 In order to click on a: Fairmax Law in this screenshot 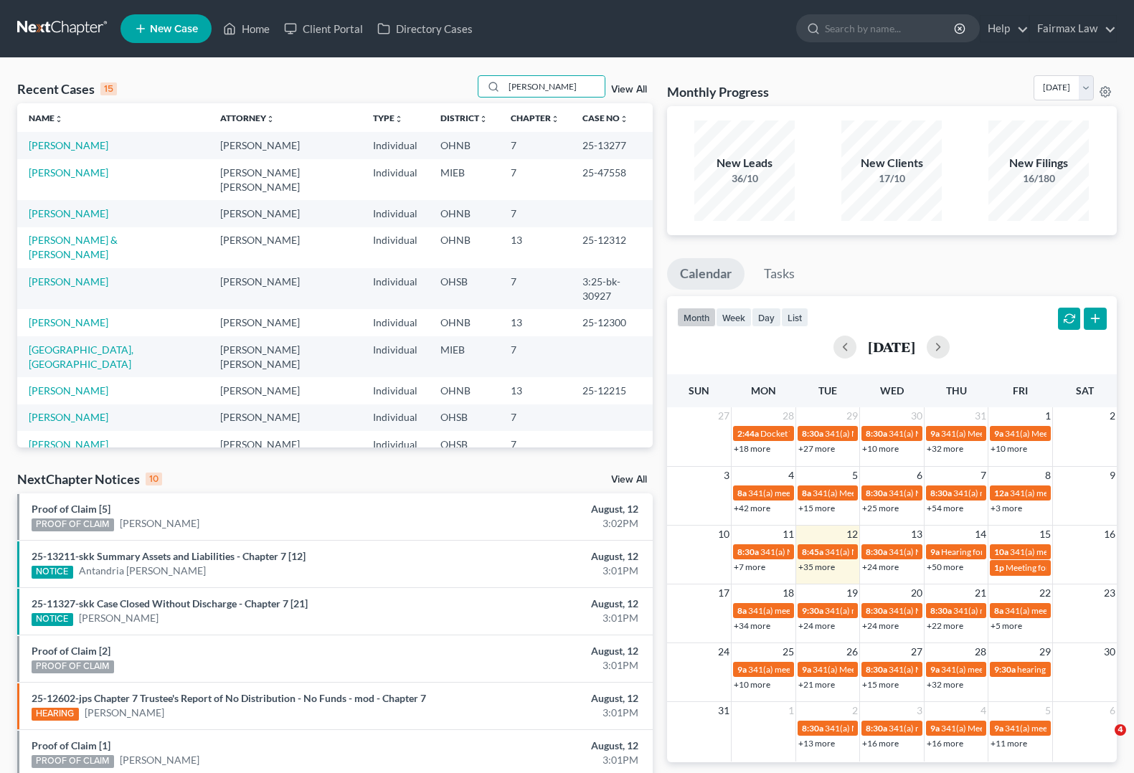, I will do `click(1073, 29)`.